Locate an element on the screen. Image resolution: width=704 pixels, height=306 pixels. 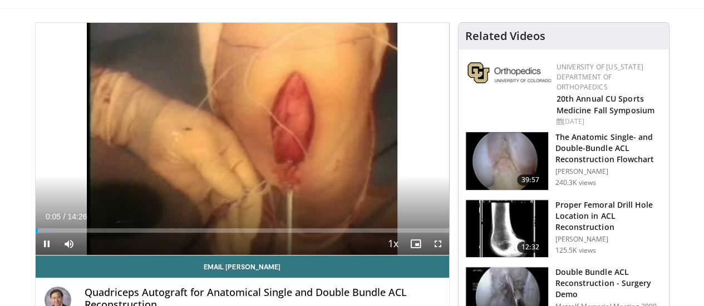
button: Pause is located at coordinates (47, 244).